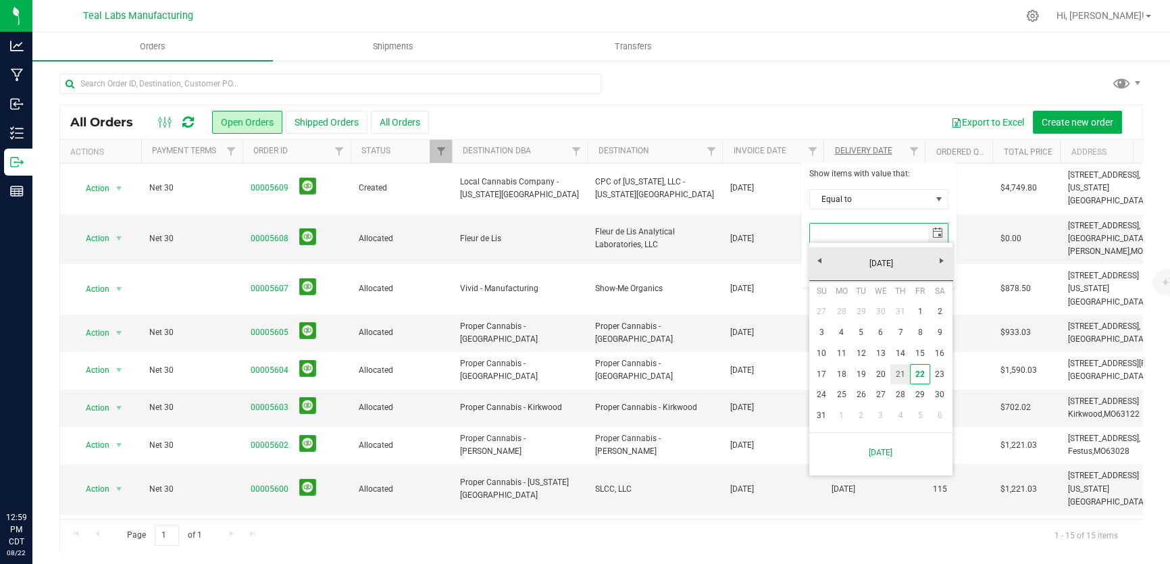  I want to click on span: $4,749.80, so click(1019, 188).